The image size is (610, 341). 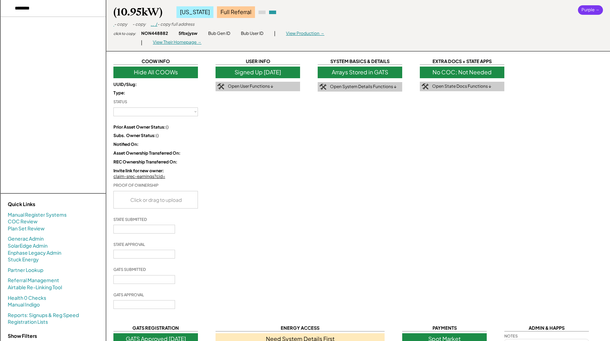 What do you see at coordinates (156, 61) in the screenshot?
I see `div: COOW INFO` at bounding box center [156, 61].